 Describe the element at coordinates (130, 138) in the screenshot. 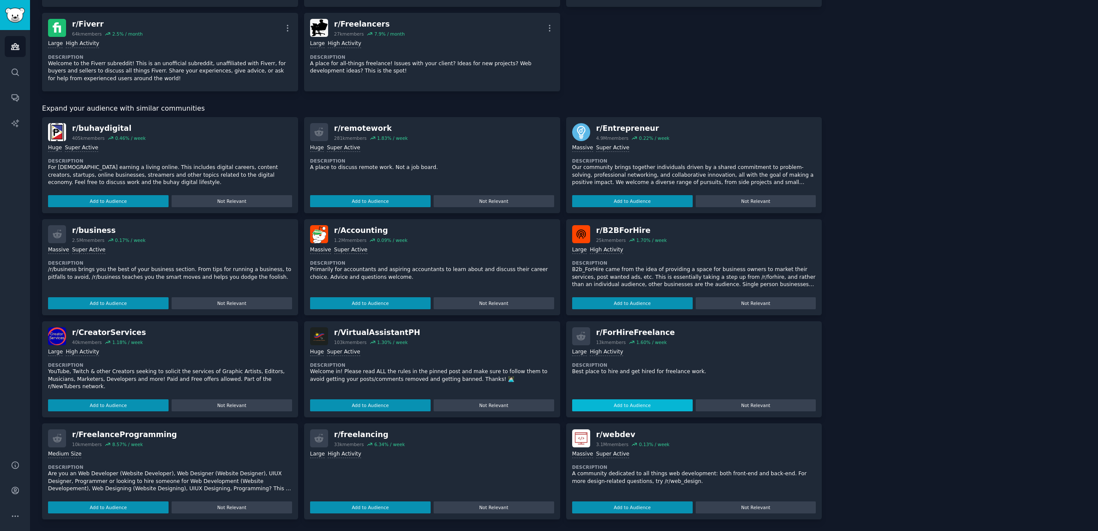

I see `div: 0.46 % / week` at that location.